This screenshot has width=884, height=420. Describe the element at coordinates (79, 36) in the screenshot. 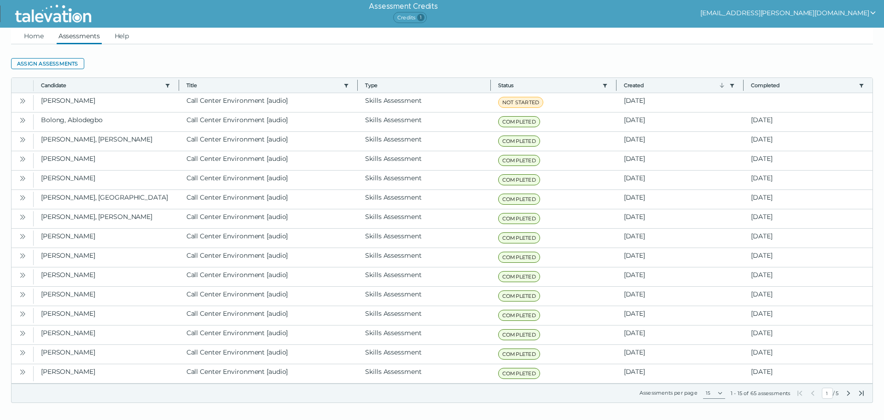

I see `a: Assessments` at that location.